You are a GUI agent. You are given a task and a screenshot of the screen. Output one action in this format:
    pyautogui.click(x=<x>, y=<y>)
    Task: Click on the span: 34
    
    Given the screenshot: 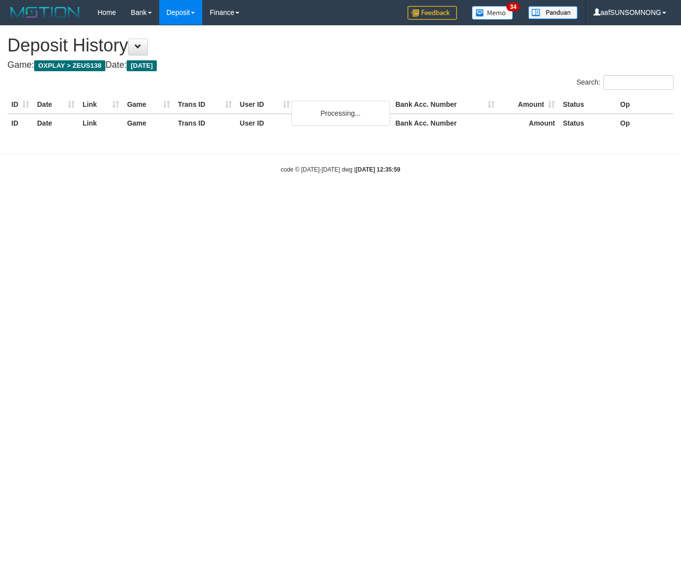 What is the action you would take?
    pyautogui.click(x=513, y=7)
    